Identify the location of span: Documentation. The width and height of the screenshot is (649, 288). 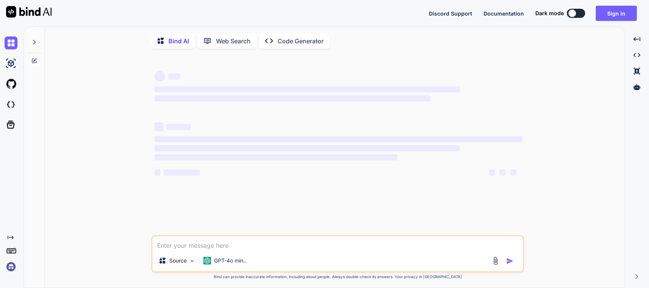
(504, 13).